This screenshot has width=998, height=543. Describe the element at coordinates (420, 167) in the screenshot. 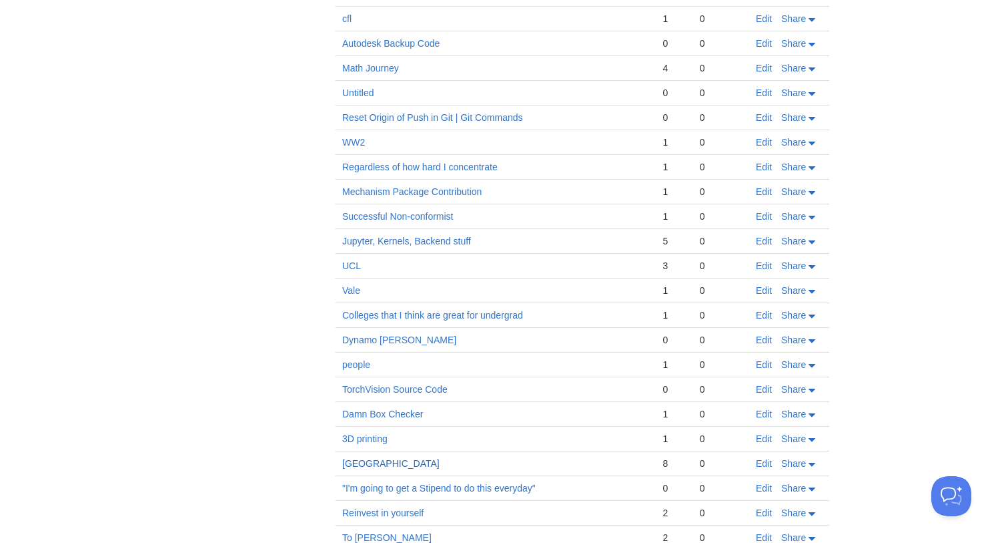

I see `a: Regardless of how hard I concentrate` at that location.